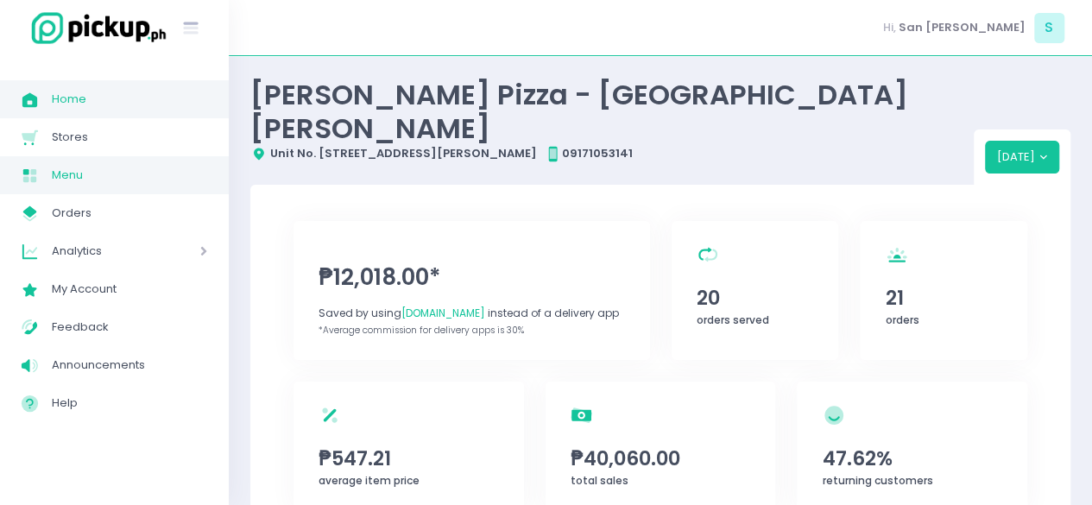 This screenshot has height=505, width=1092. Describe the element at coordinates (943, 290) in the screenshot. I see `a: 21orders` at that location.